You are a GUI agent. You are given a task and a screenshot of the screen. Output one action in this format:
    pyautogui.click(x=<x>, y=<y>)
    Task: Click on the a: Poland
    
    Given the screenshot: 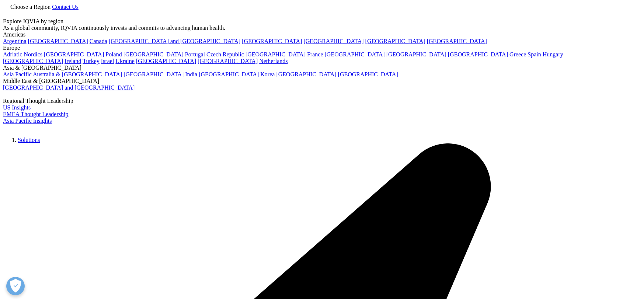 What is the action you would take?
    pyautogui.click(x=114, y=54)
    